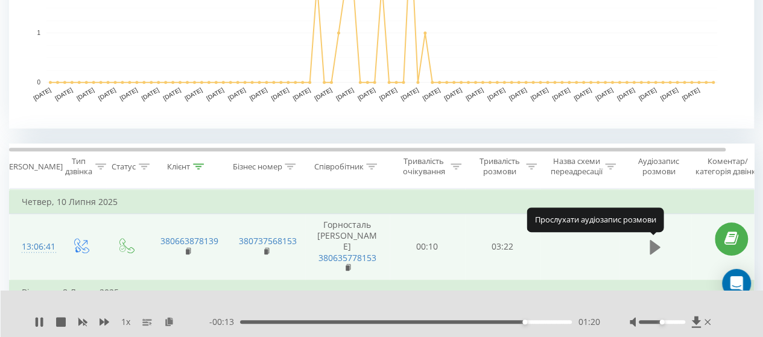 Image resolution: width=763 pixels, height=337 pixels. What do you see at coordinates (589, 322) in the screenshot?
I see `span: 01:20` at bounding box center [589, 322].